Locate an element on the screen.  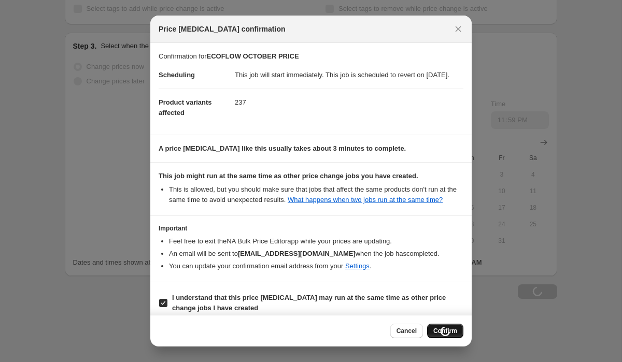
h3: Important is located at coordinates (311, 229).